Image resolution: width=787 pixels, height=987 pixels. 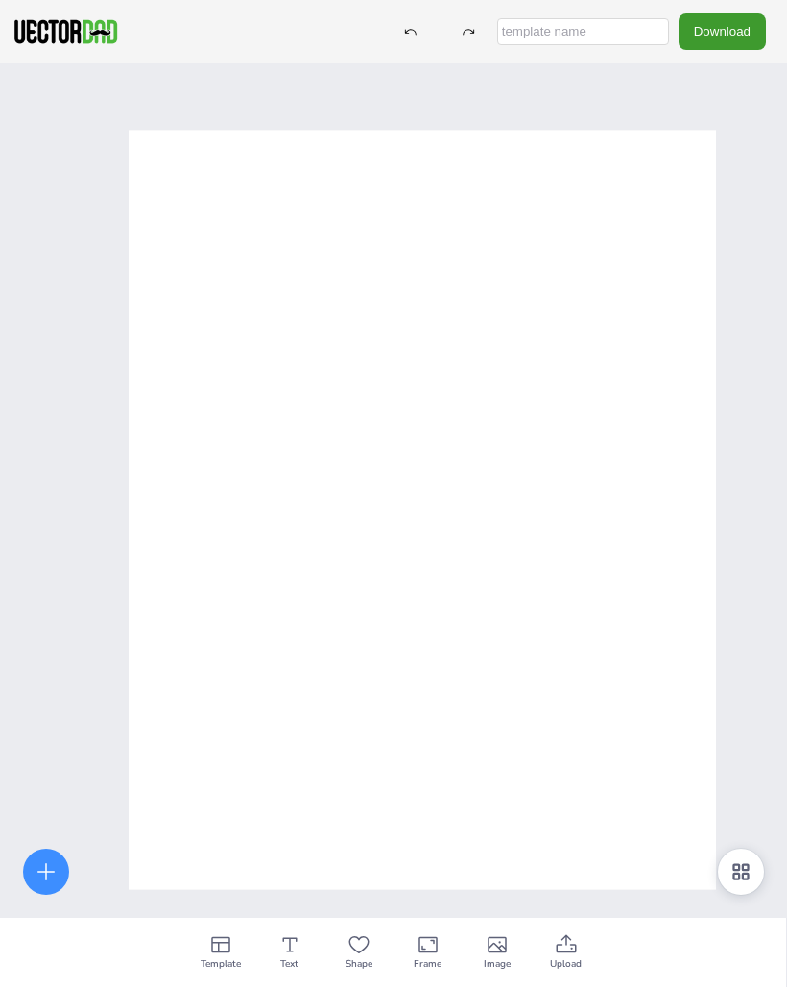 What do you see at coordinates (289, 964) in the screenshot?
I see `span: Text` at bounding box center [289, 964].